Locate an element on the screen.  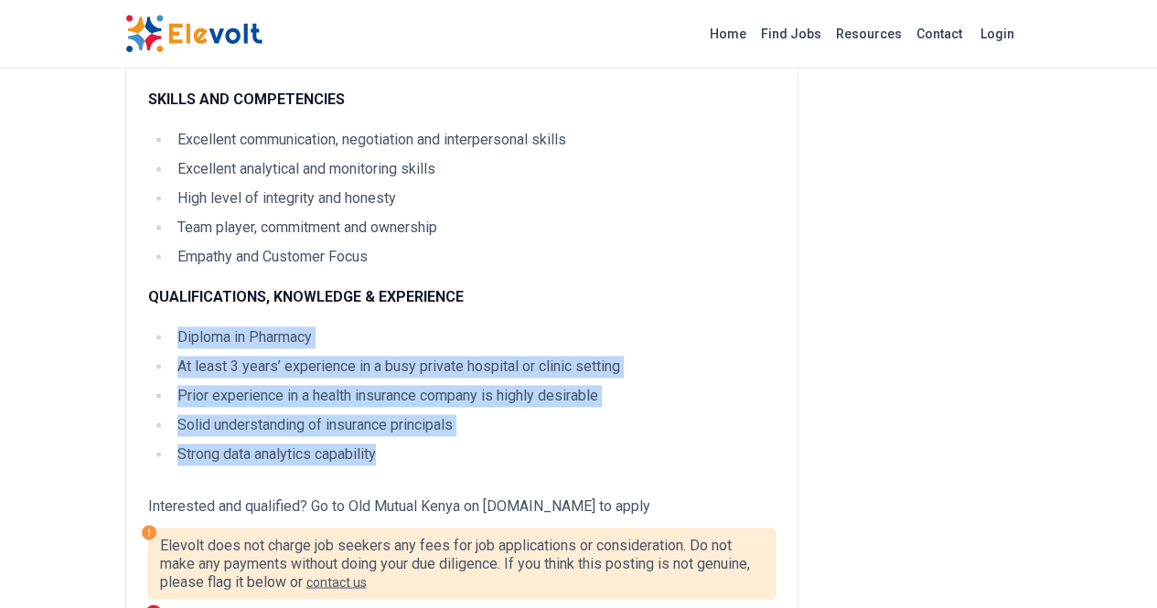
a: Login is located at coordinates (997, 34).